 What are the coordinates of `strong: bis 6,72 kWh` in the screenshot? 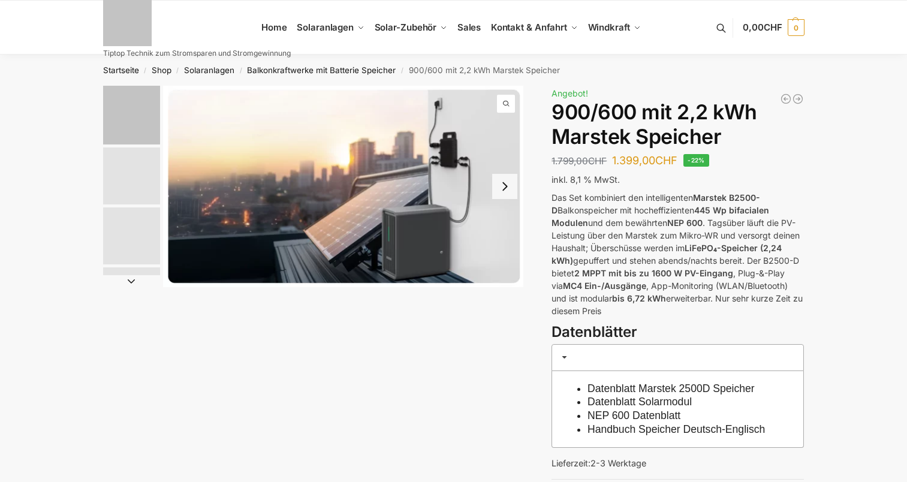 It's located at (639, 298).